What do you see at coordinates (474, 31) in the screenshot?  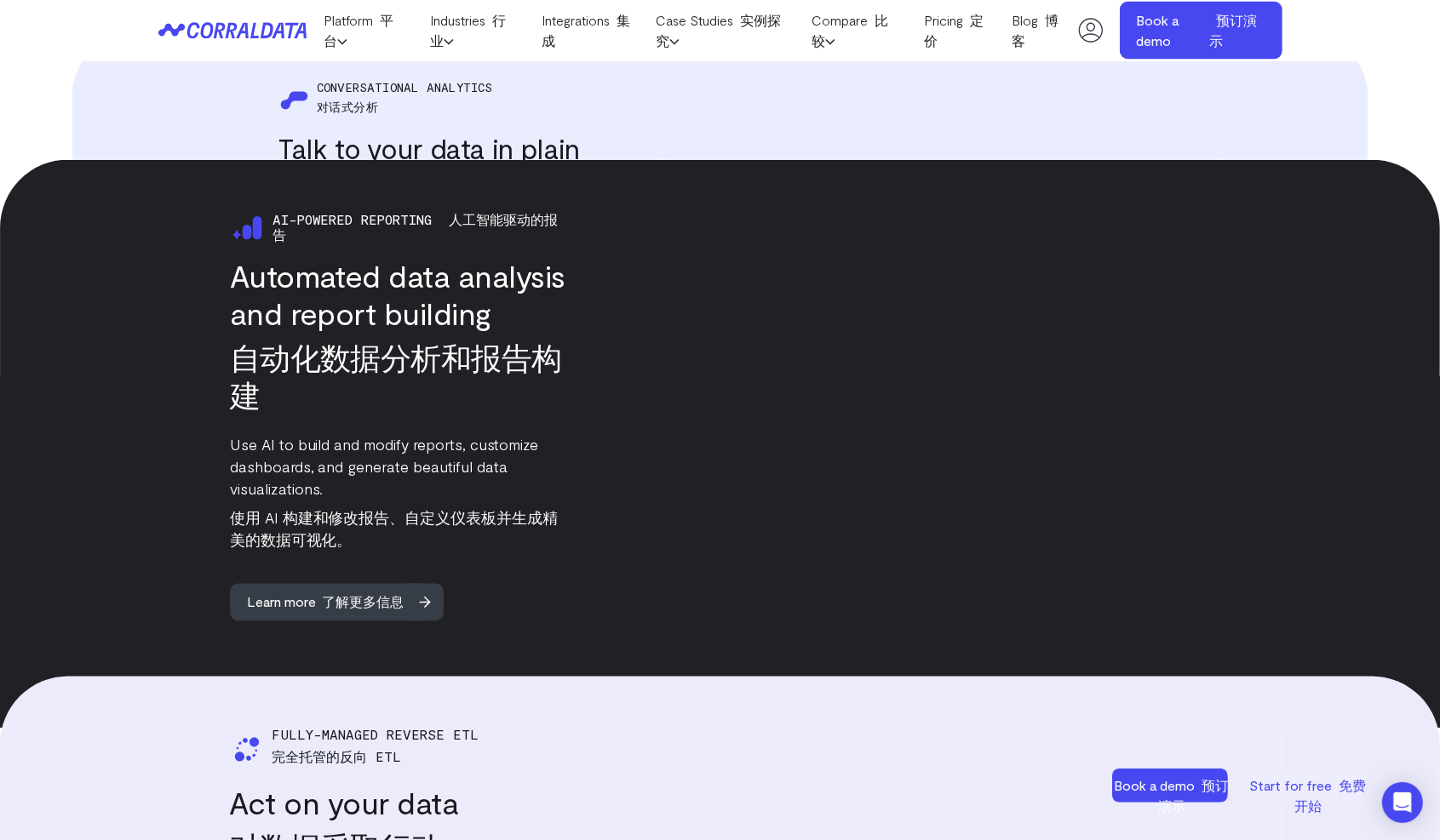 I see `a: Industries 行业` at bounding box center [474, 31].